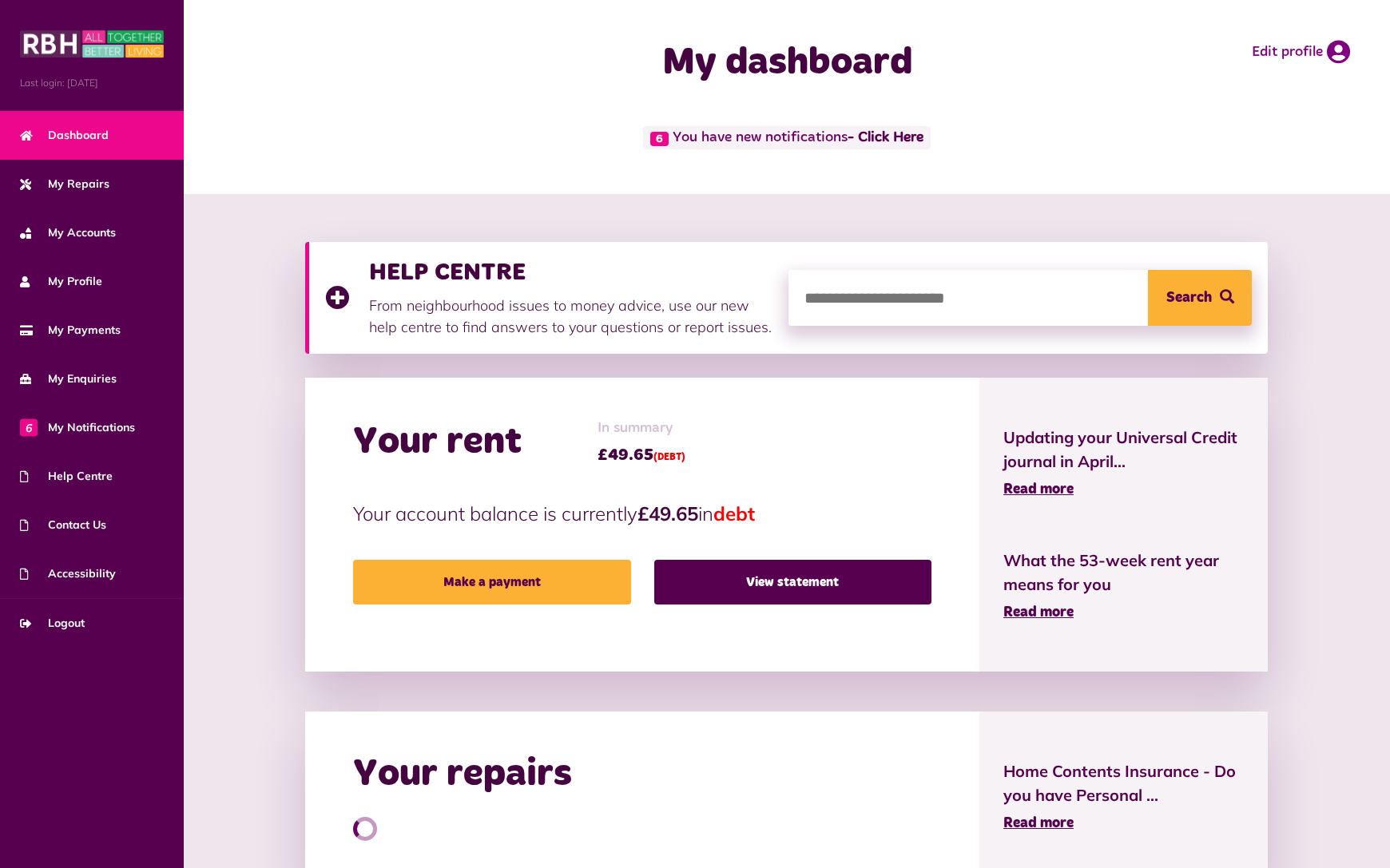  What do you see at coordinates (641, 429) in the screenshot?
I see `span: In summary` at bounding box center [641, 429].